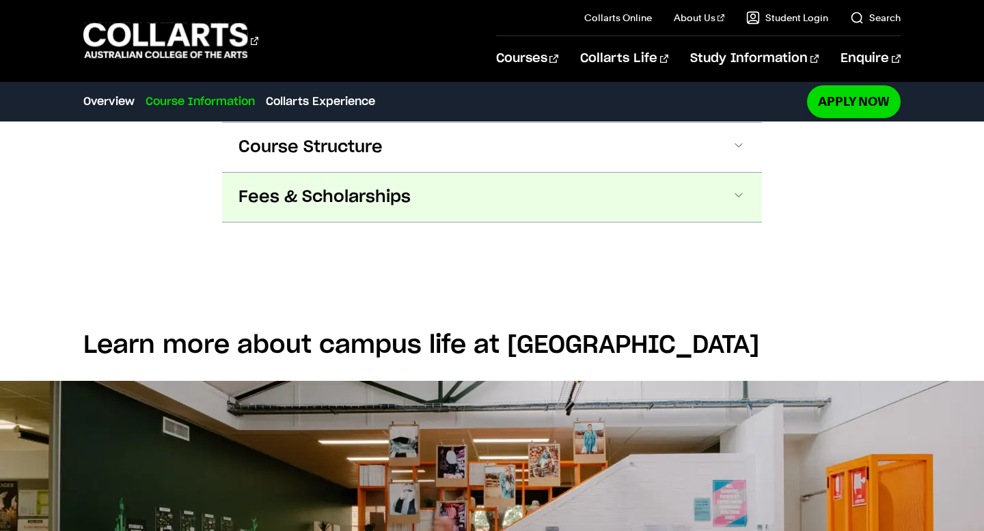  What do you see at coordinates (200, 102) in the screenshot?
I see `a: Course Information` at bounding box center [200, 102].